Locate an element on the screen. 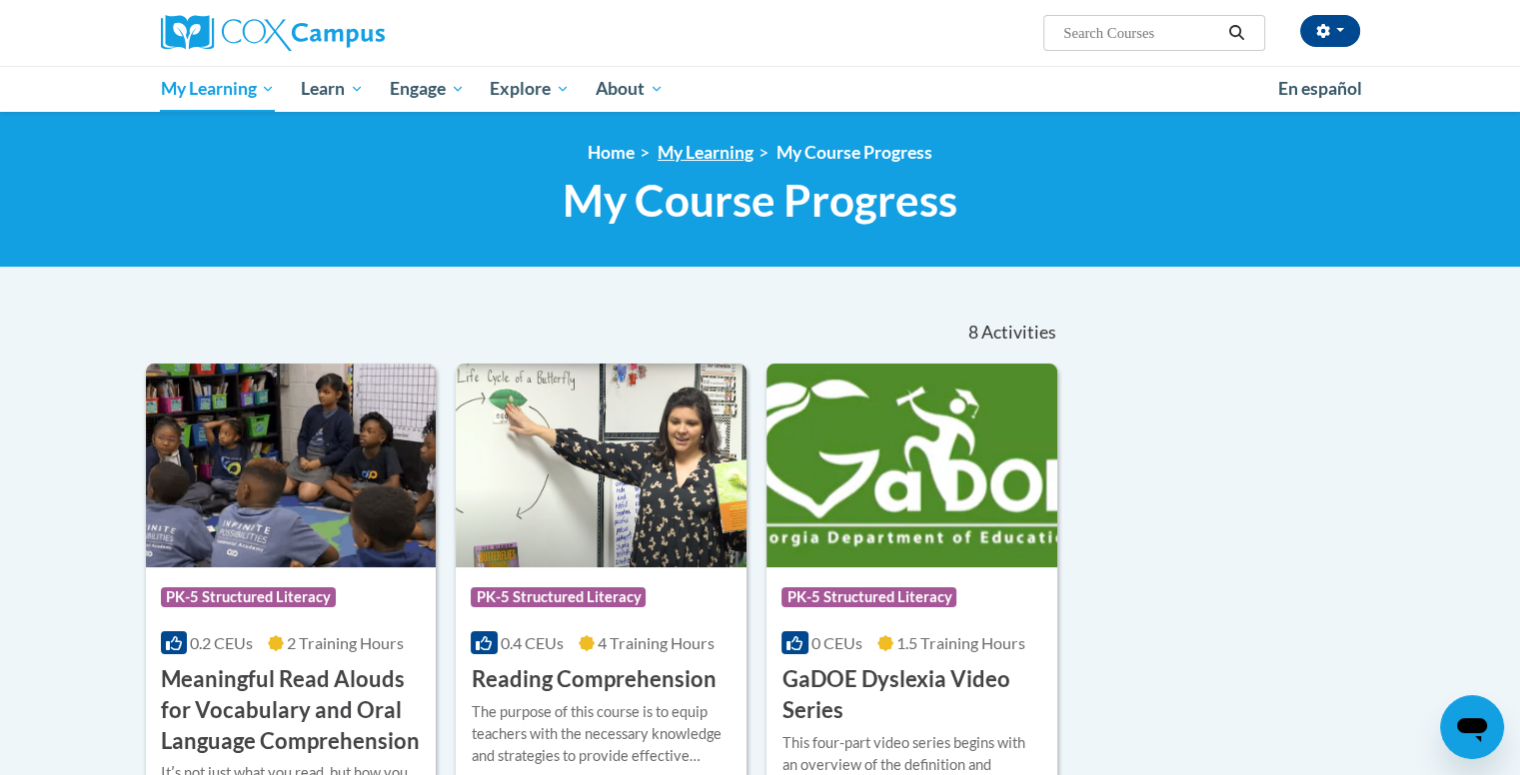 Image resolution: width=1520 pixels, height=775 pixels. img: Cox Campus is located at coordinates (273, 33).